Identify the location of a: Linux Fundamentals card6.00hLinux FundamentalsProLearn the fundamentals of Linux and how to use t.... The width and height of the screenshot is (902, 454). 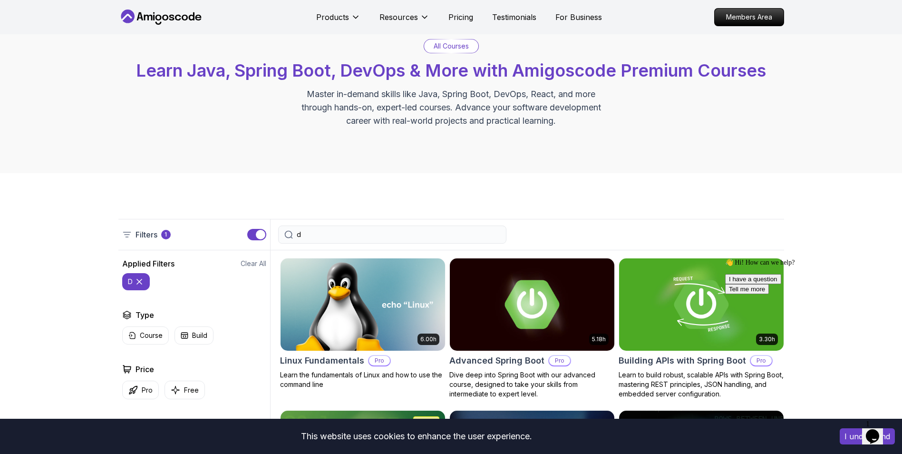
(363, 323).